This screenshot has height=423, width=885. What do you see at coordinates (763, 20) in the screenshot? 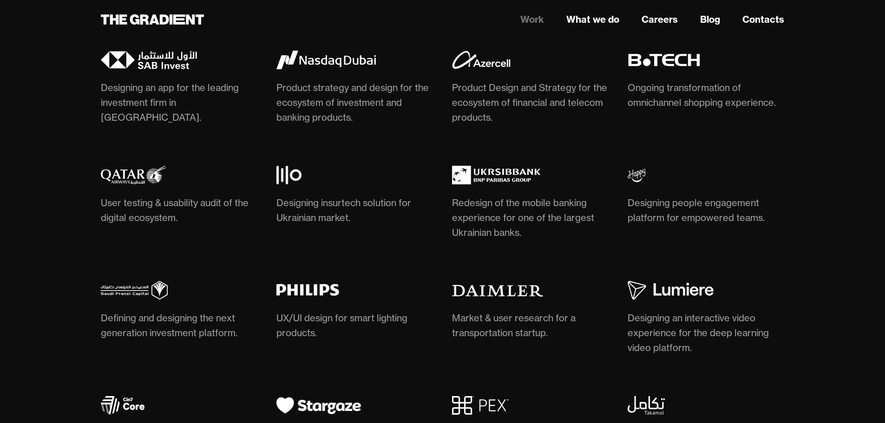
I see `a: Contacts` at bounding box center [763, 20].